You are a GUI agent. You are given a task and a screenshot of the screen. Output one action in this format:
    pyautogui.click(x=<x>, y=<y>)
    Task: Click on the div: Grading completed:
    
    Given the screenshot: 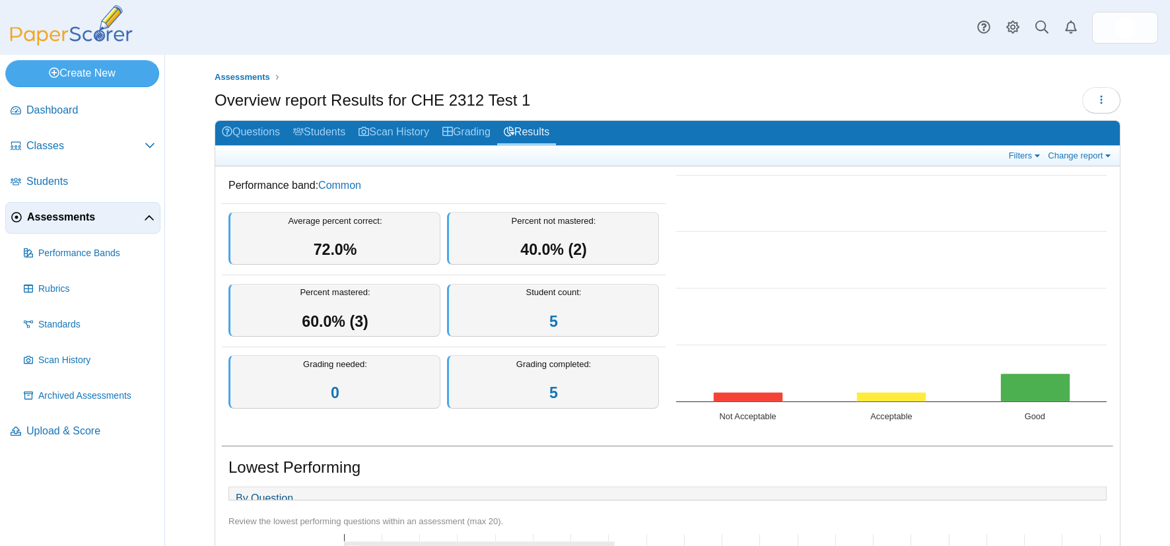 What is the action you would take?
    pyautogui.click(x=553, y=382)
    